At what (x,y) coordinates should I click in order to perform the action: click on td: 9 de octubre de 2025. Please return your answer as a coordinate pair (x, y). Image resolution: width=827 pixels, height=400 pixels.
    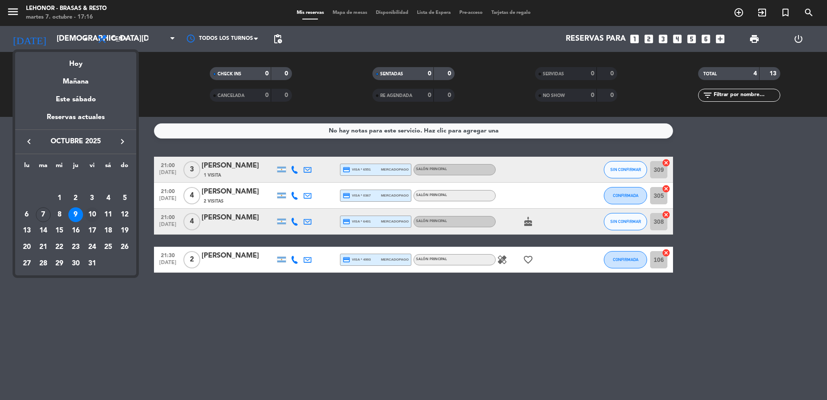
    Looking at the image, I should click on (76, 215).